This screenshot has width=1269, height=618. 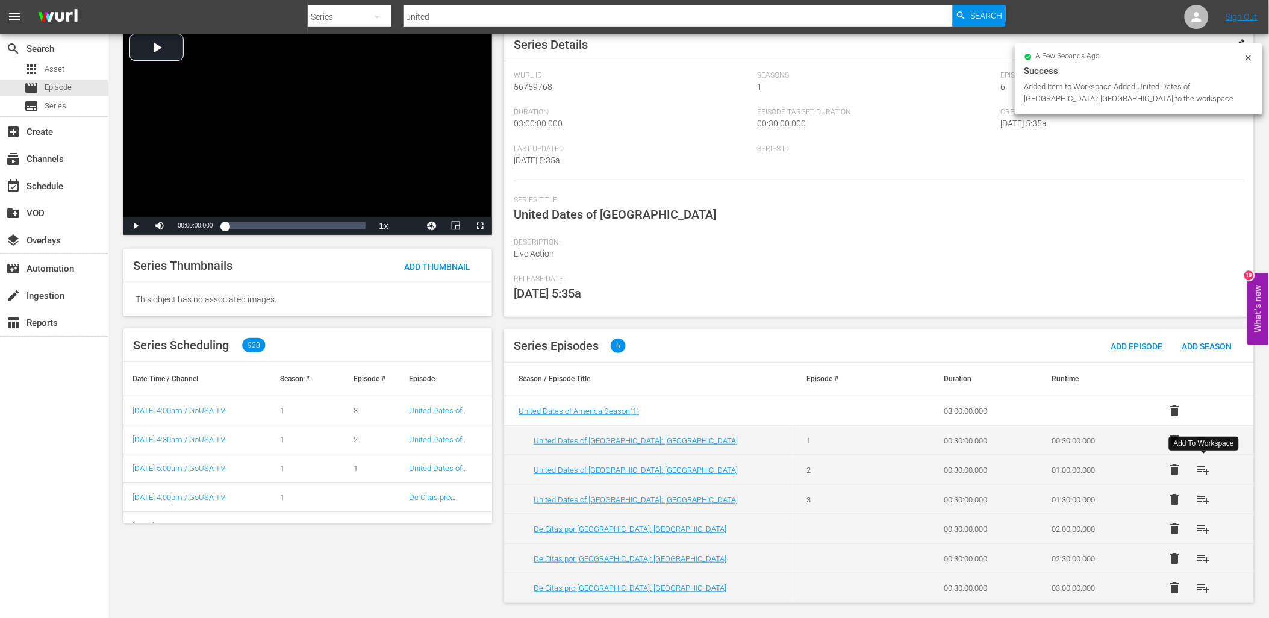 What do you see at coordinates (58, 17) in the screenshot?
I see `img: ans4CAIJ8jUAAAAAAAAAAAAAAAAAAAAAAAAgQb4GAAAAAAAAAAAAAAAAAAAAAAAAJMjXAAAAAAAAAAAAAAAAAAAAAAAAgAT5G...` at bounding box center [58, 17].